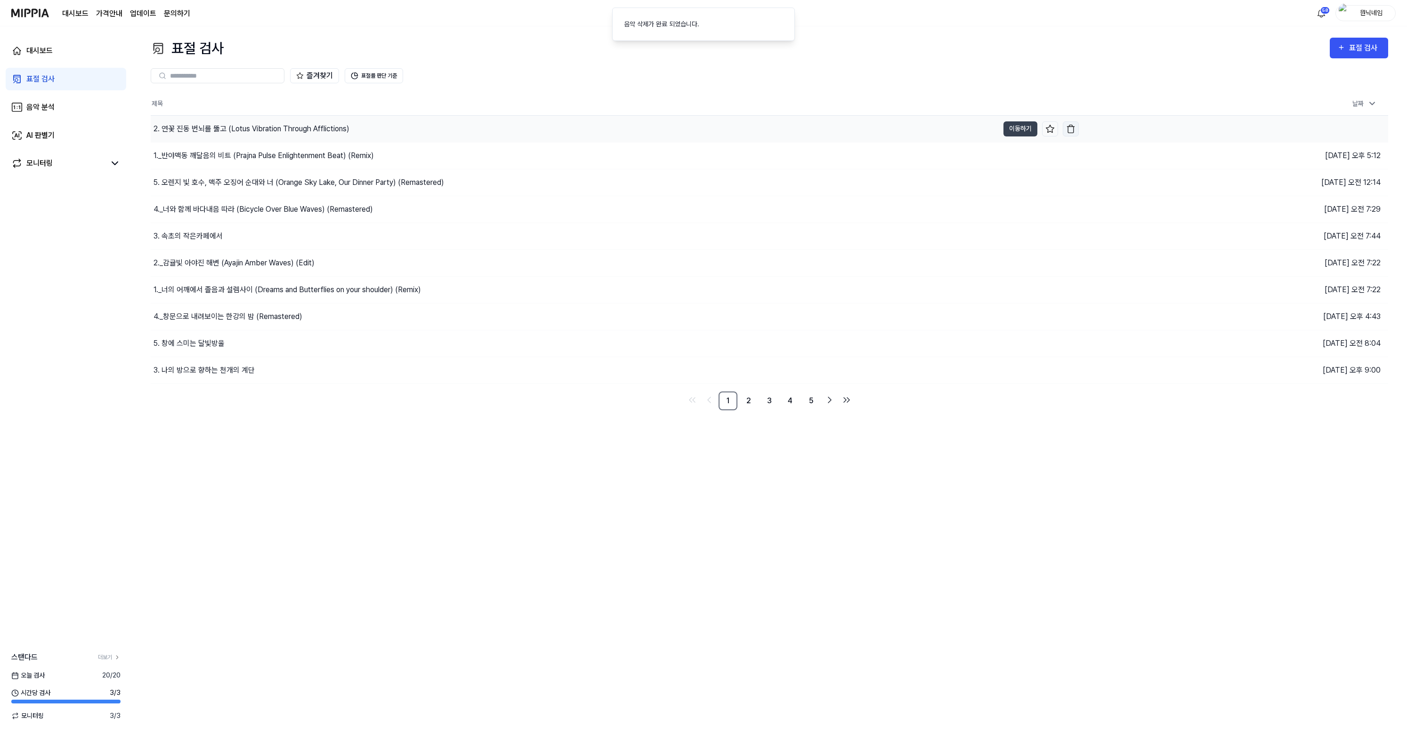  Describe the element at coordinates (111, 676) in the screenshot. I see `span: 20 / 20` at that location.